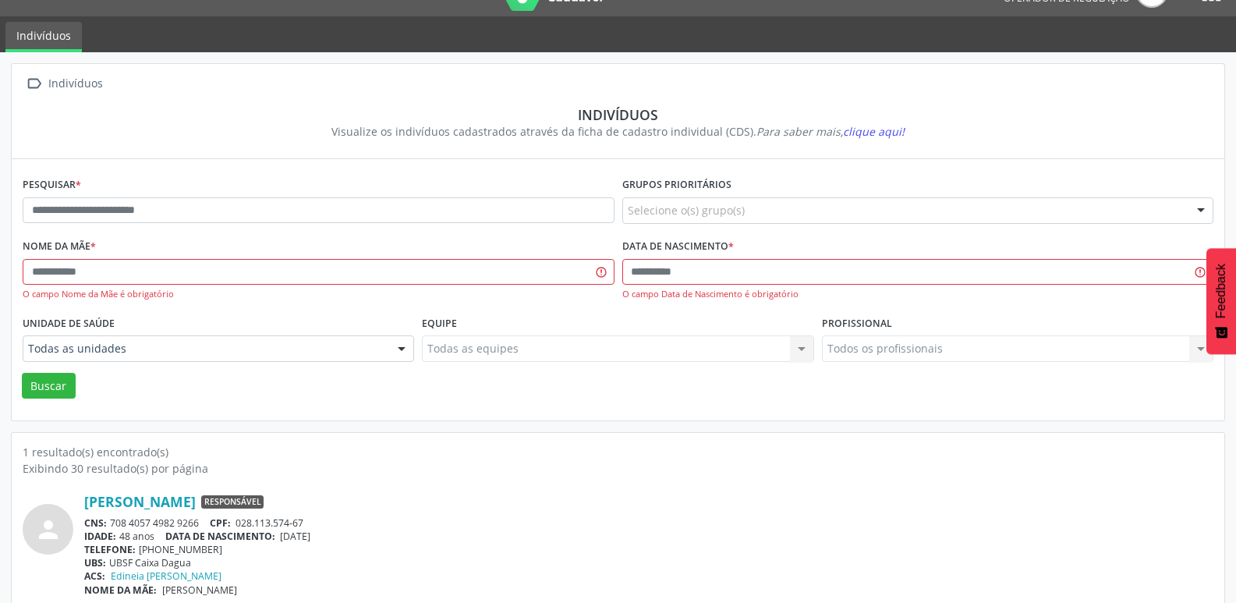 This screenshot has height=603, width=1236. I want to click on span: Feedback, so click(1221, 291).